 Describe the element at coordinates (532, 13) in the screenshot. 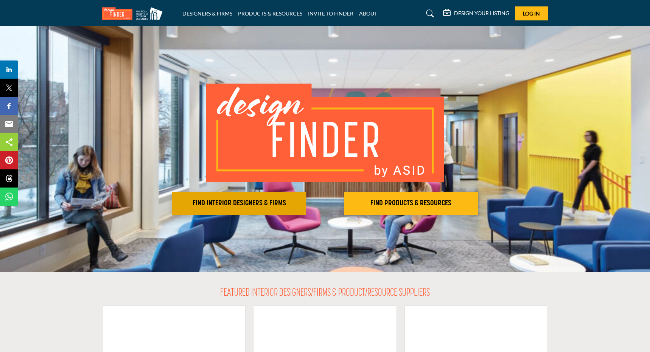

I see `button: Log In` at that location.